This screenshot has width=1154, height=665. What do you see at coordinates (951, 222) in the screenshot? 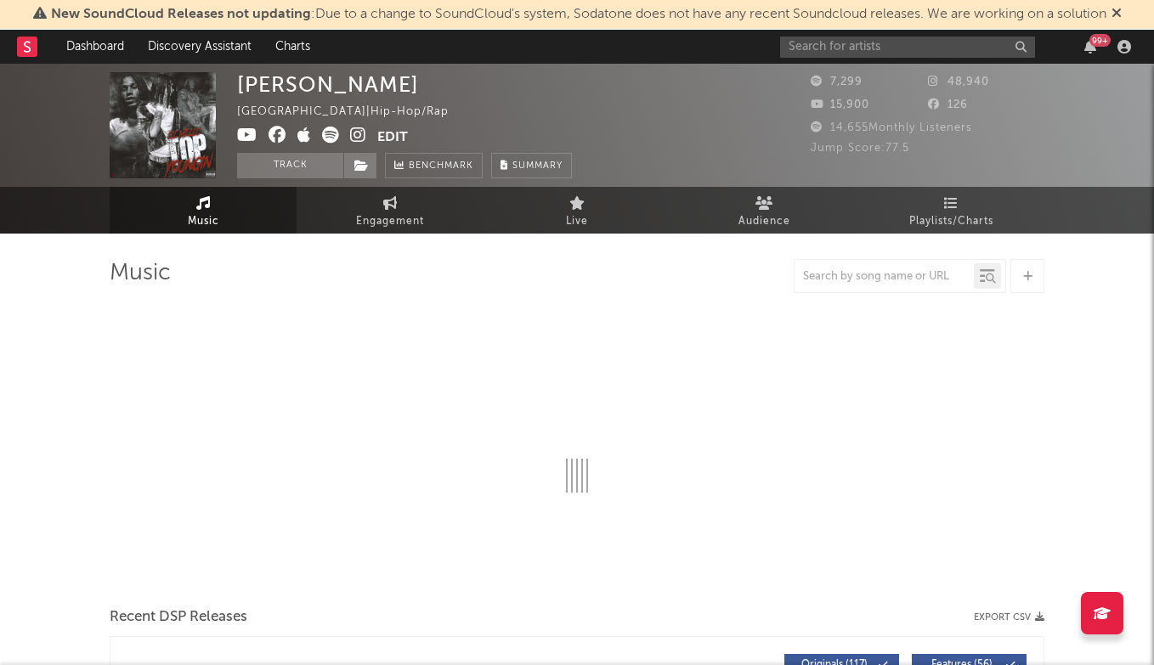
I see `span: Playlists/Charts` at bounding box center [951, 222].